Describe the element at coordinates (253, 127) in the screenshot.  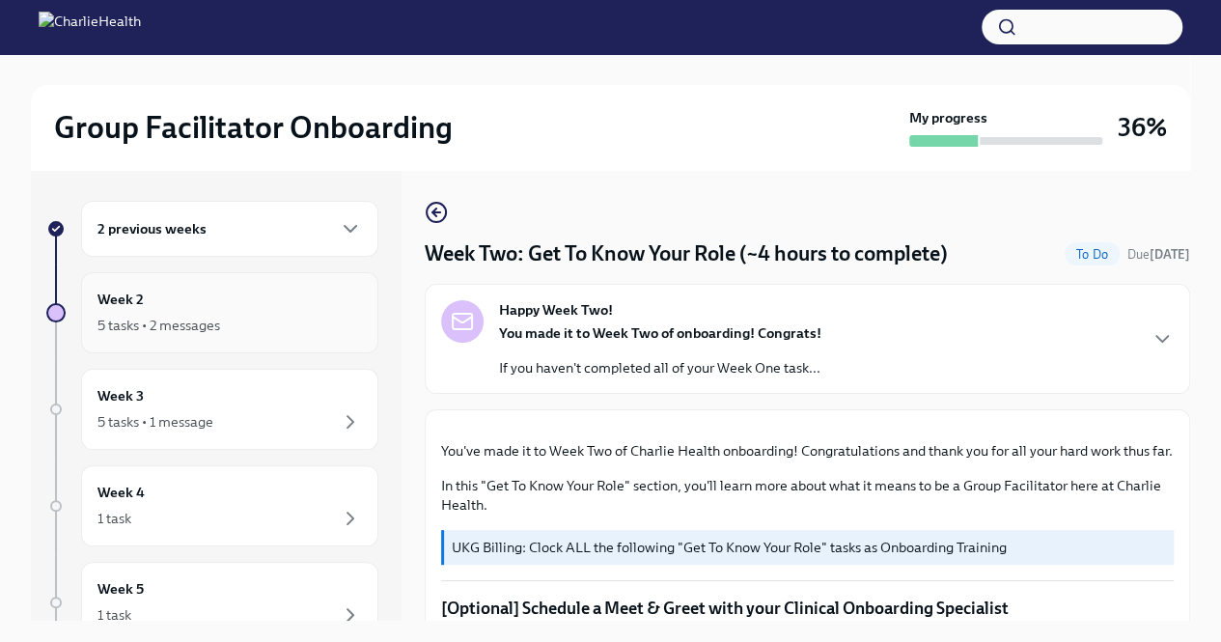
I see `h2: Group Facilitator Onboarding` at that location.